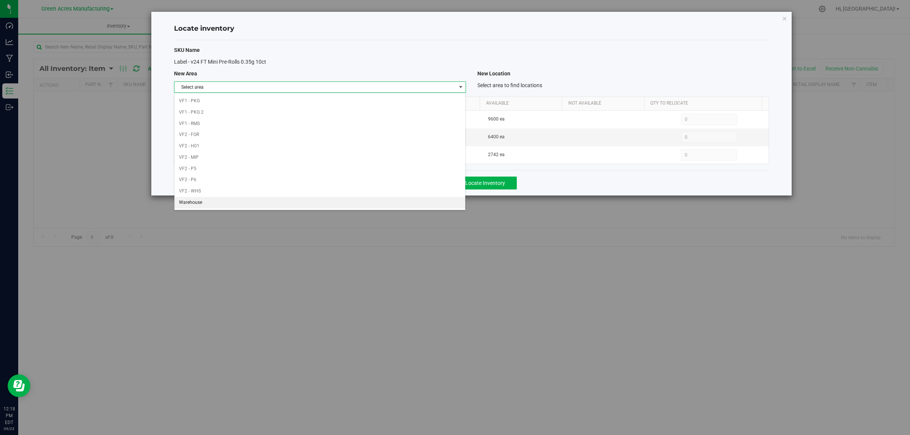 The width and height of the screenshot is (910, 435). What do you see at coordinates (320, 124) in the screenshot?
I see `li: VF1 - RMS` at bounding box center [320, 124].